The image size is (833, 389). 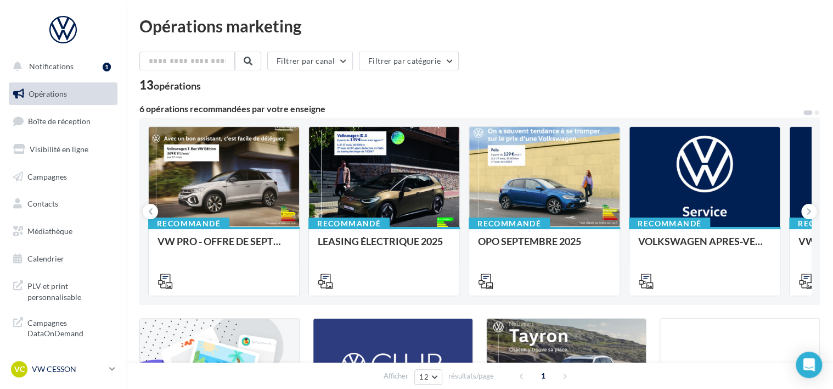 What do you see at coordinates (63, 204) in the screenshot?
I see `a: Contacts` at bounding box center [63, 204].